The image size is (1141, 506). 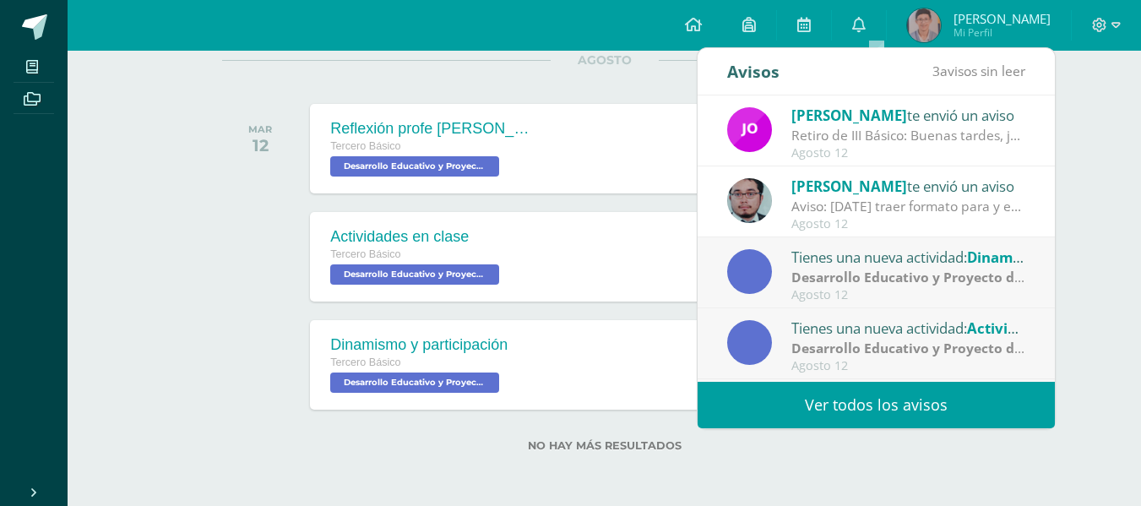 What do you see at coordinates (749, 129) in the screenshot?
I see `img: 6614adf7432e56e5c9e182f11abb21f1.png` at bounding box center [749, 129].